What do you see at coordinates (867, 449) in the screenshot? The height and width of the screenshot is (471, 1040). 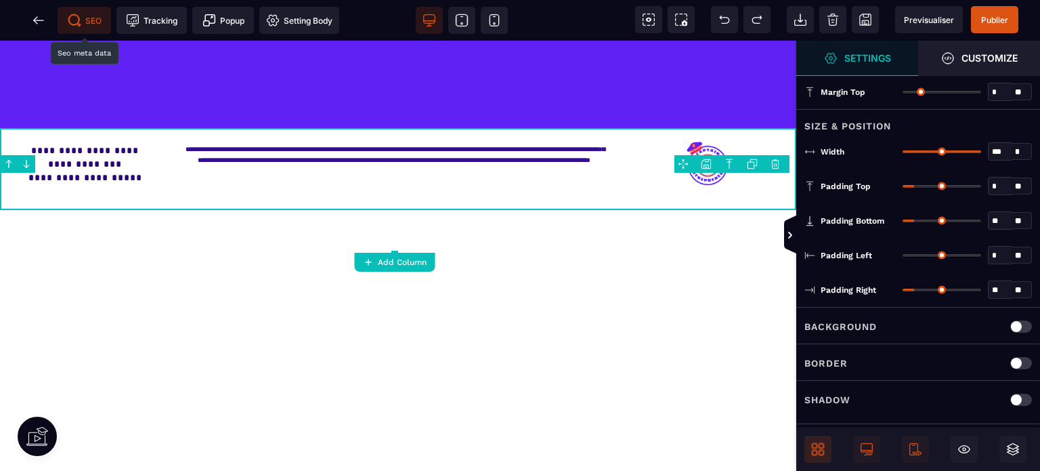 I see `span: Desktop Only` at bounding box center [867, 449].